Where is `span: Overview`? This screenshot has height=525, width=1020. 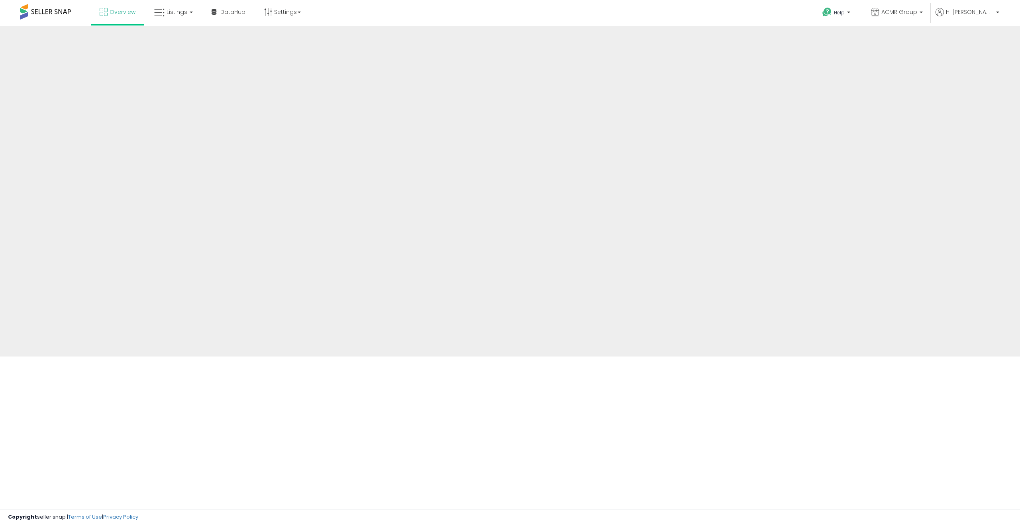
span: Overview is located at coordinates (122, 12).